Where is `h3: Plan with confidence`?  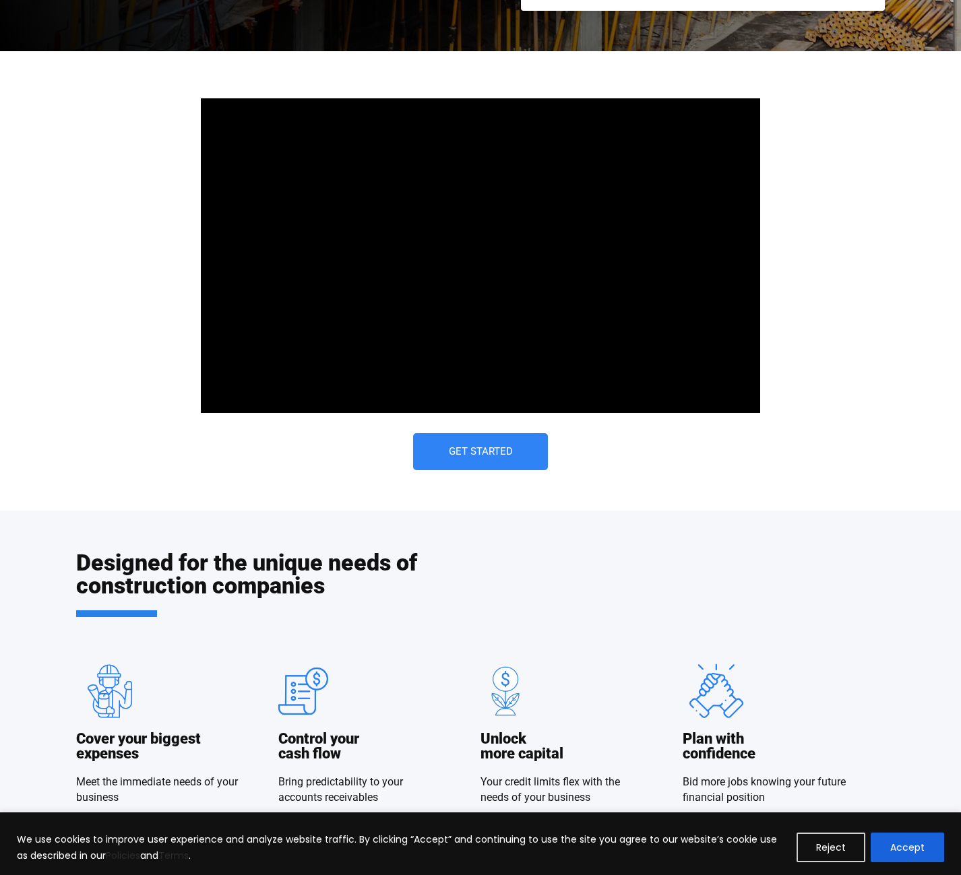 h3: Plan with confidence is located at coordinates (719, 747).